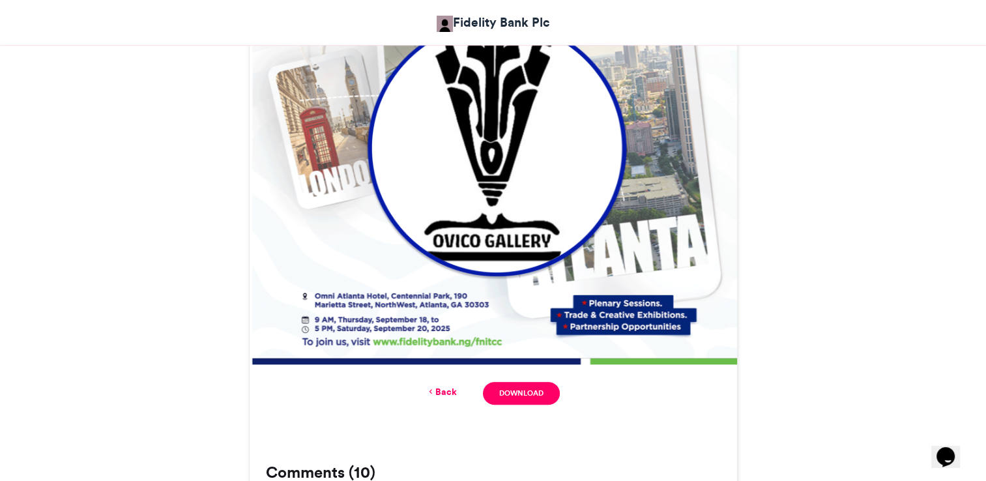  Describe the element at coordinates (493, 472) in the screenshot. I see `h3: Comments (10)` at that location.